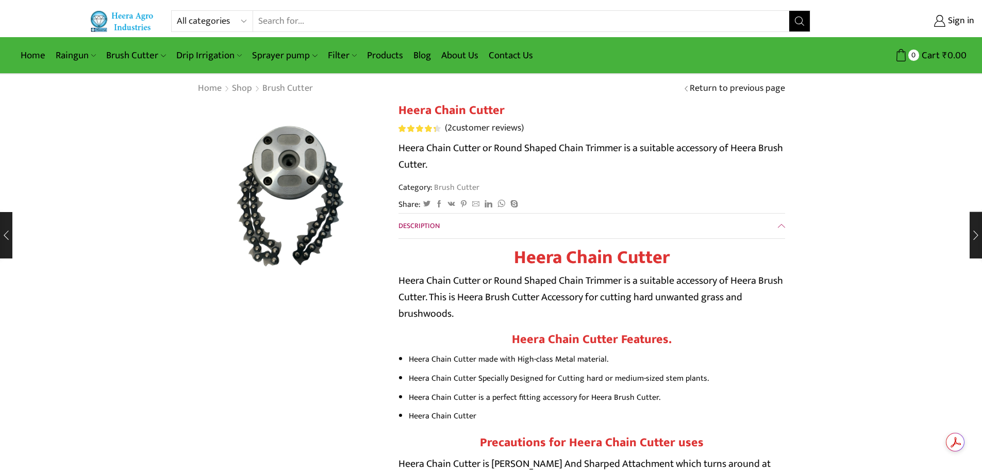 The height and width of the screenshot is (470, 982). I want to click on p: Heera Chain Cutter or Round Shaped Chain Trimmer is a suitable accessory of Heera Brush Cutter. T..., so click(592, 297).